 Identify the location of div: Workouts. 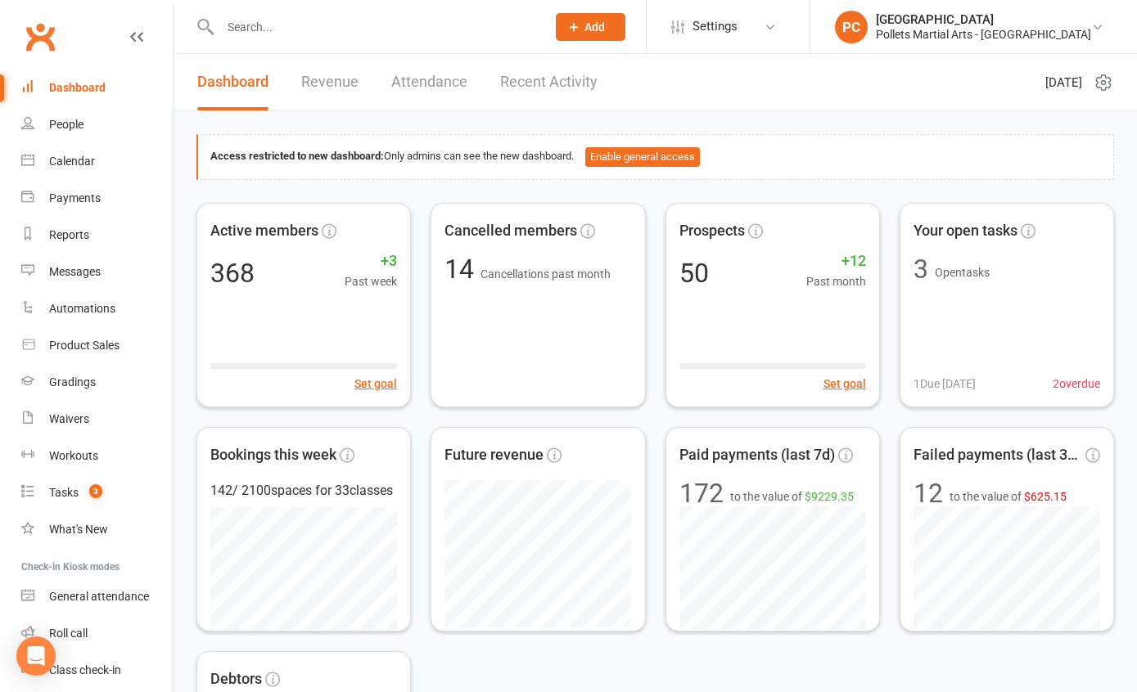
(74, 456).